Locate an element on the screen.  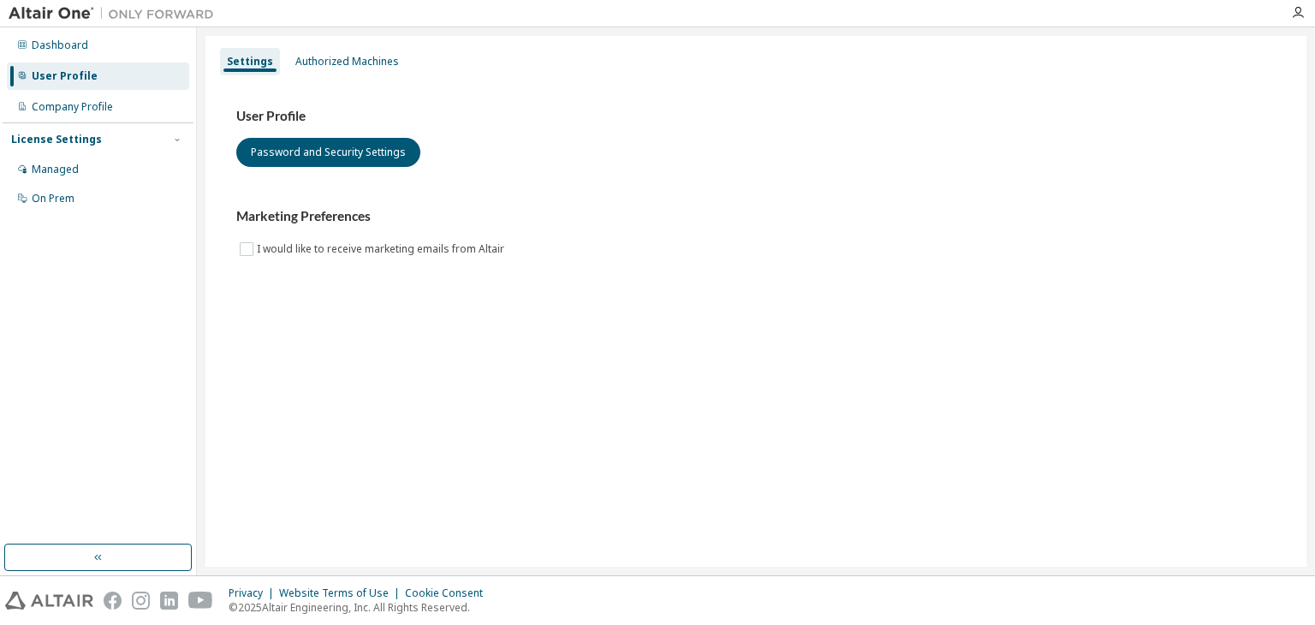
img: instagram.svg is located at coordinates (140, 600).